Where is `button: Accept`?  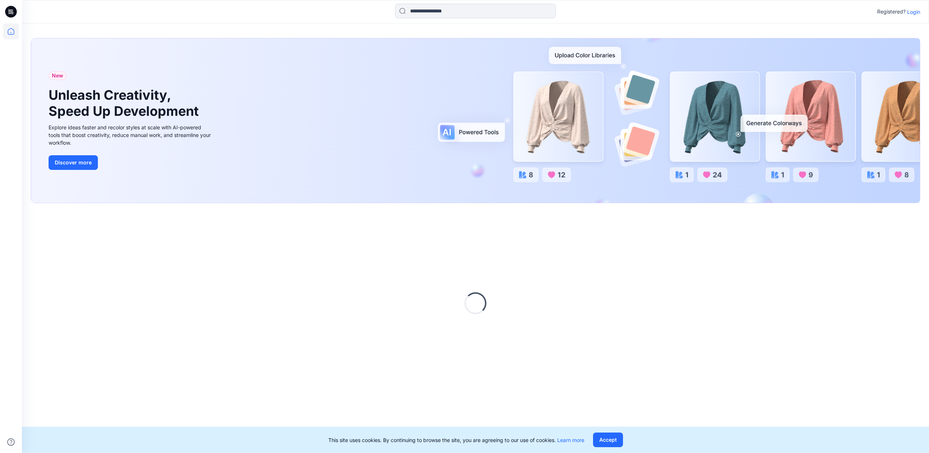 button: Accept is located at coordinates (608, 439).